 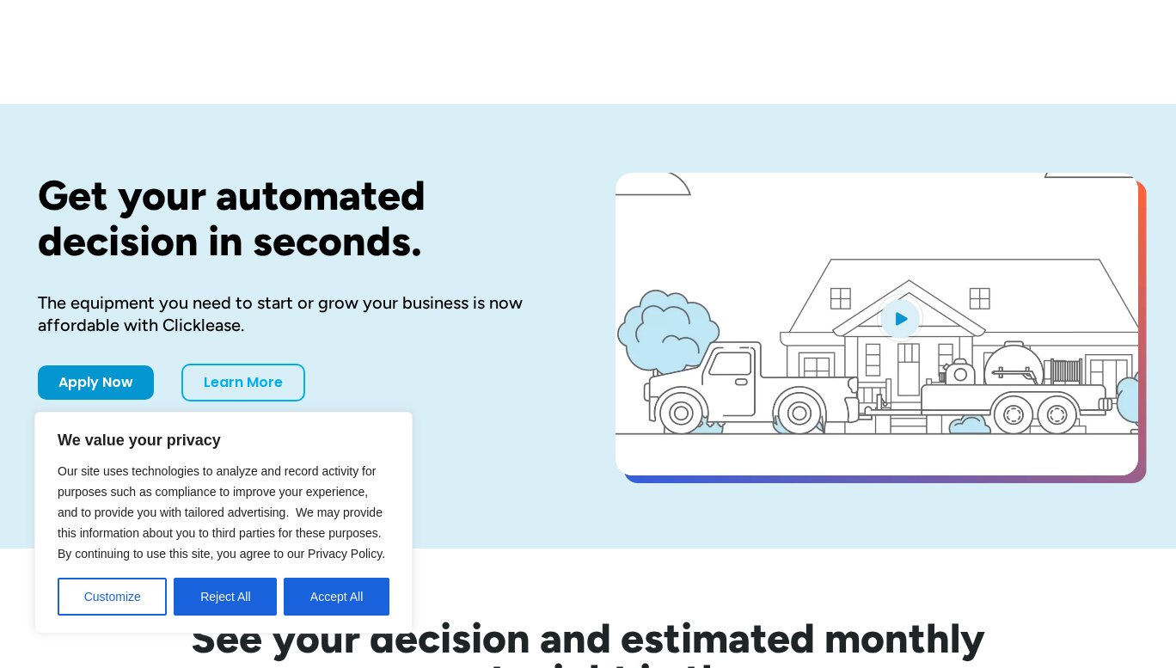 I want to click on div: We value your privacy, so click(x=223, y=523).